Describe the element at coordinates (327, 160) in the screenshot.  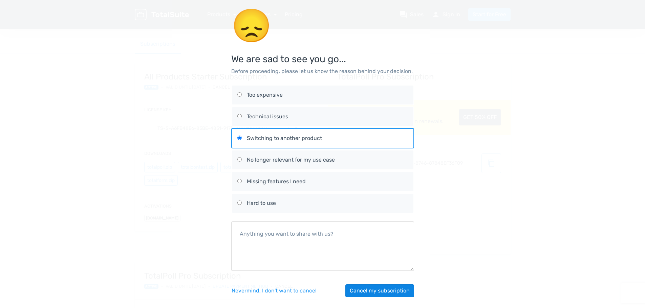
I see `div: No longer relevant for my use case` at that location.